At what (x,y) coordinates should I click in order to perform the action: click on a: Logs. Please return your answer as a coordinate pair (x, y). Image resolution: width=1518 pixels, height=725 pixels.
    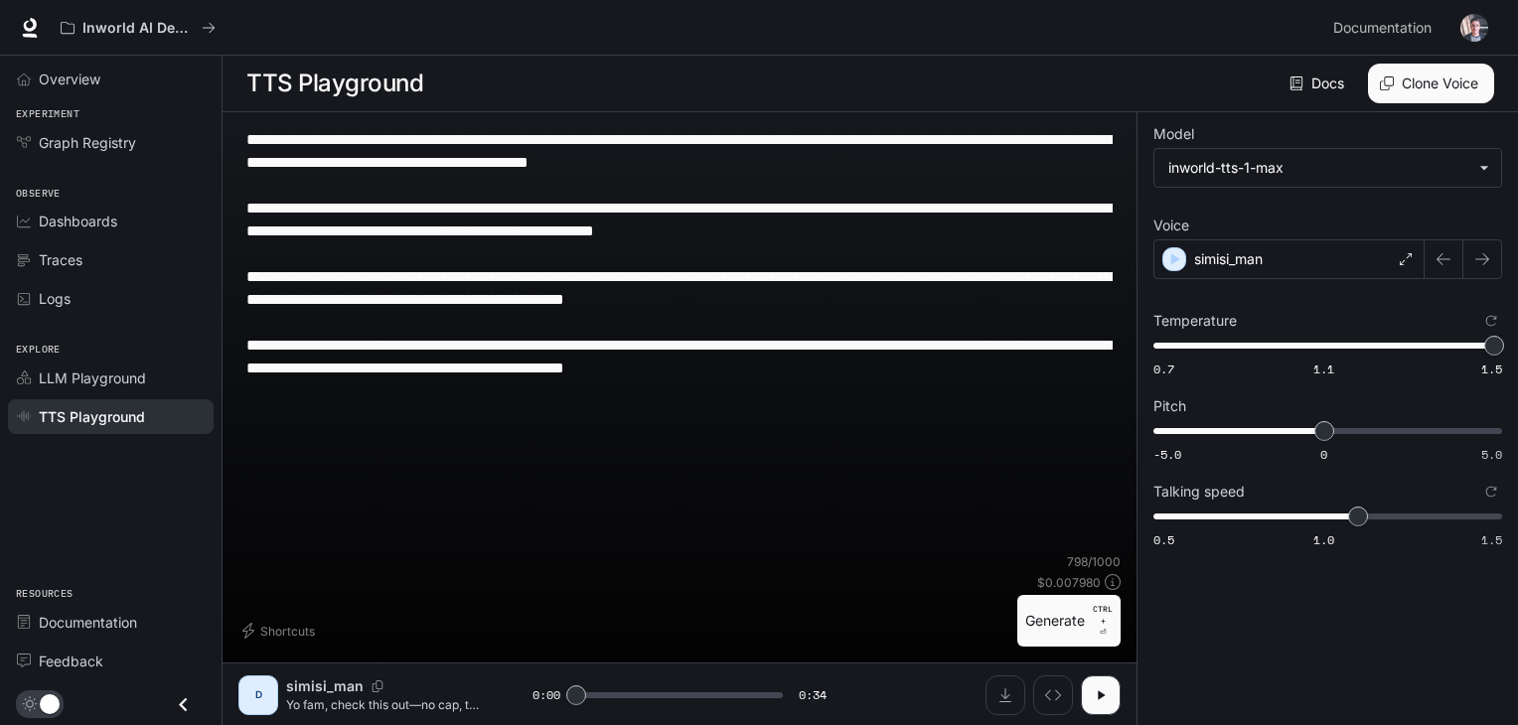
    Looking at the image, I should click on (110, 298).